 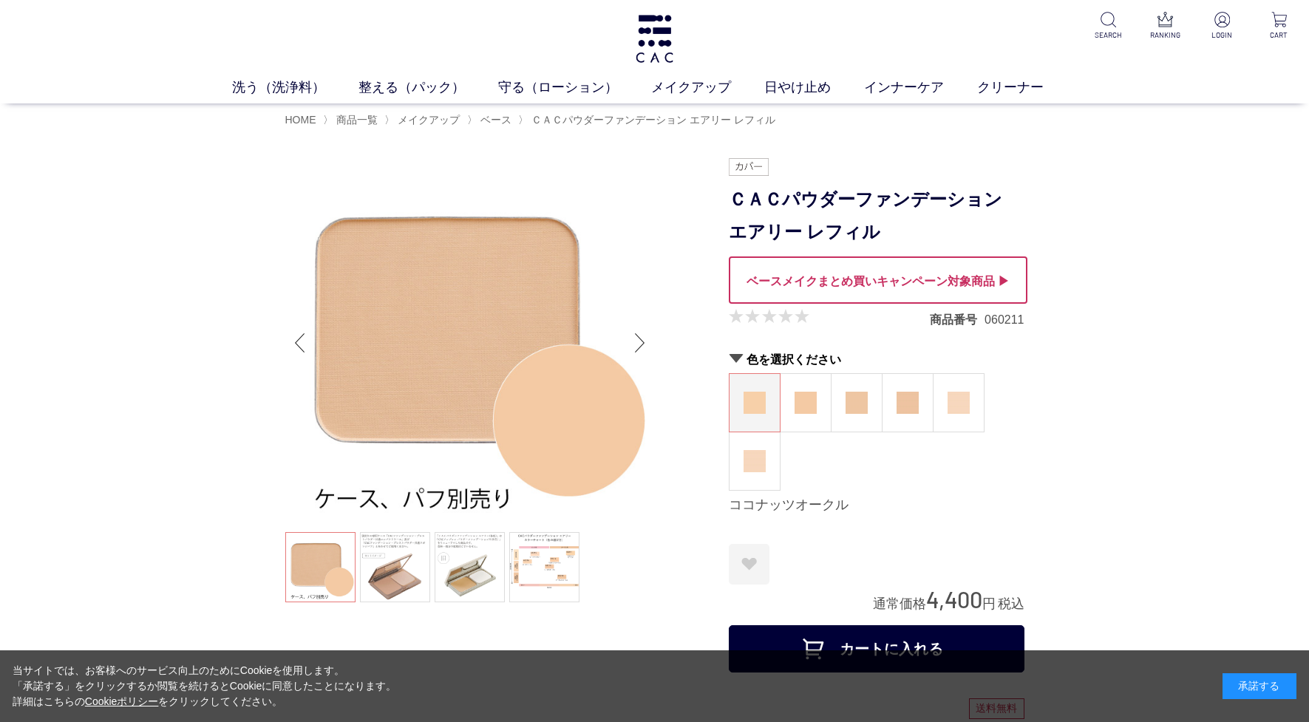 I want to click on button: カートに入れる, so click(x=877, y=649).